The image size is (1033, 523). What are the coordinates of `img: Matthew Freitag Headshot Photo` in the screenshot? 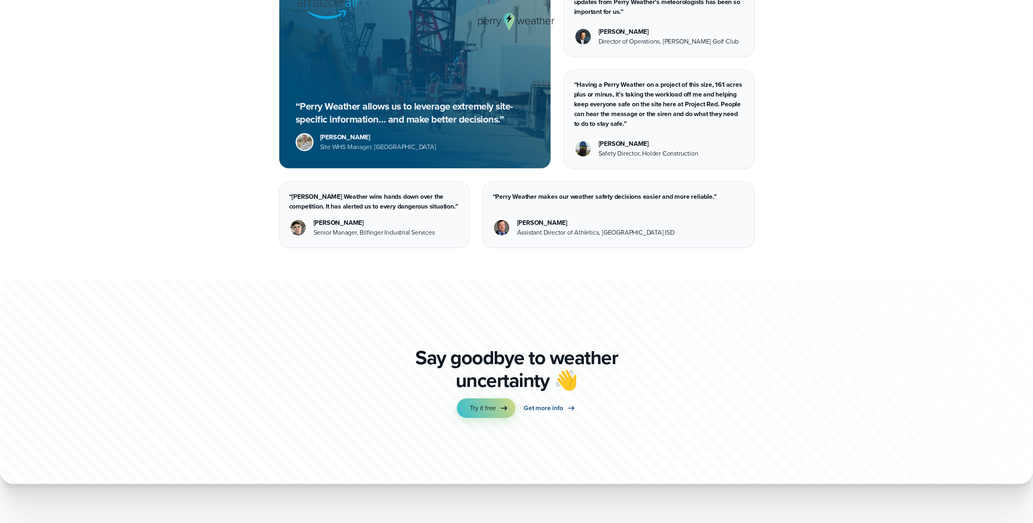 It's located at (583, 37).